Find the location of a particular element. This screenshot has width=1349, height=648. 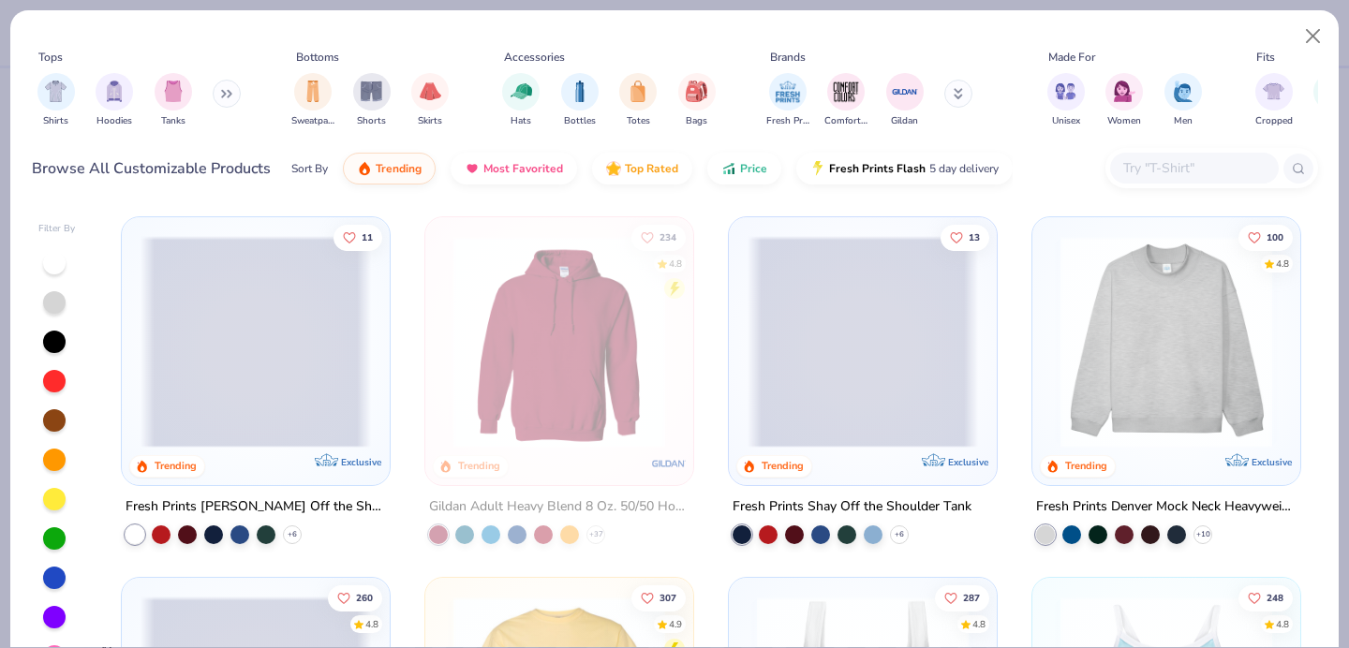

img: Skirts Image is located at coordinates (430, 91).